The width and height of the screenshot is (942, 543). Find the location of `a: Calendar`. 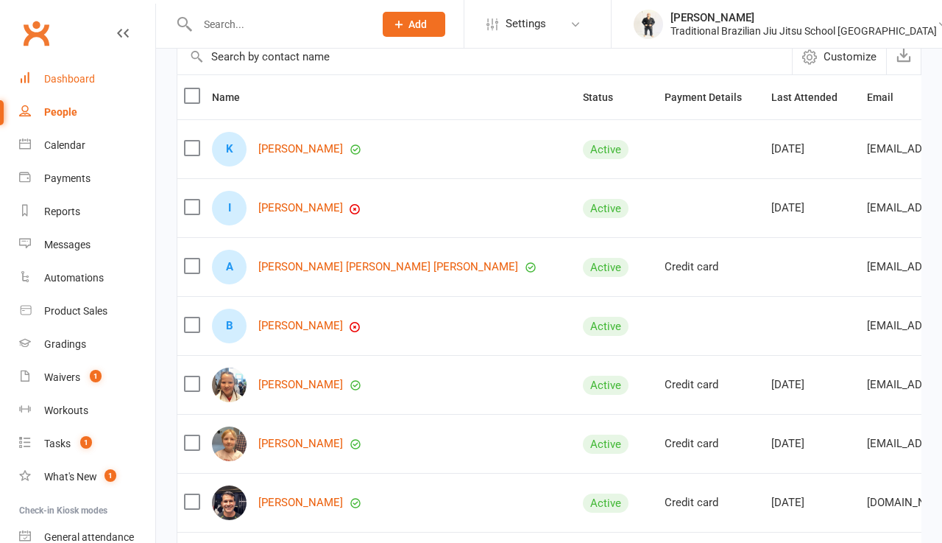

a: Calendar is located at coordinates (87, 145).